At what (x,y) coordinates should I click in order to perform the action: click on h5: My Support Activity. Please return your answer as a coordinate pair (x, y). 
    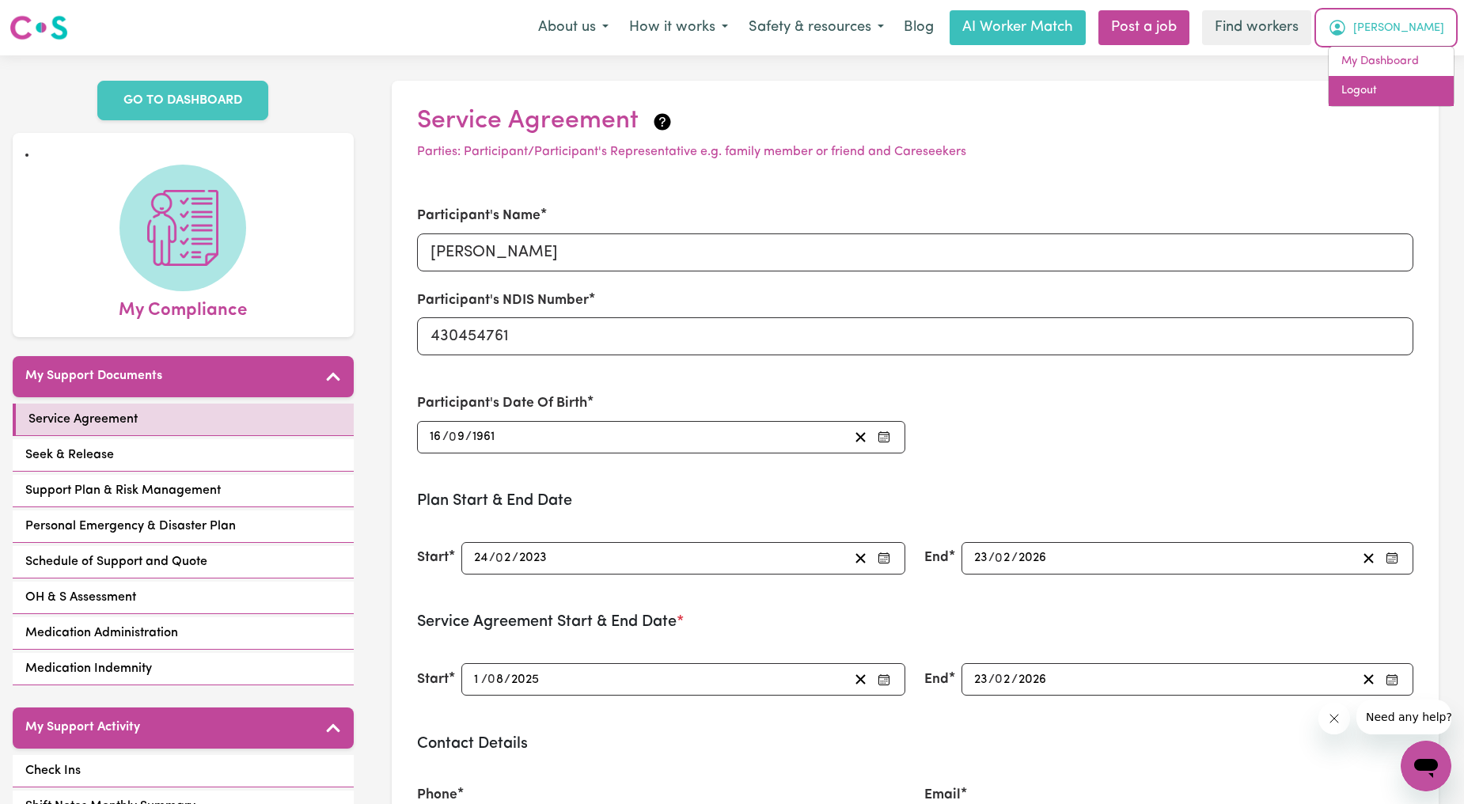
    Looking at the image, I should click on (82, 727).